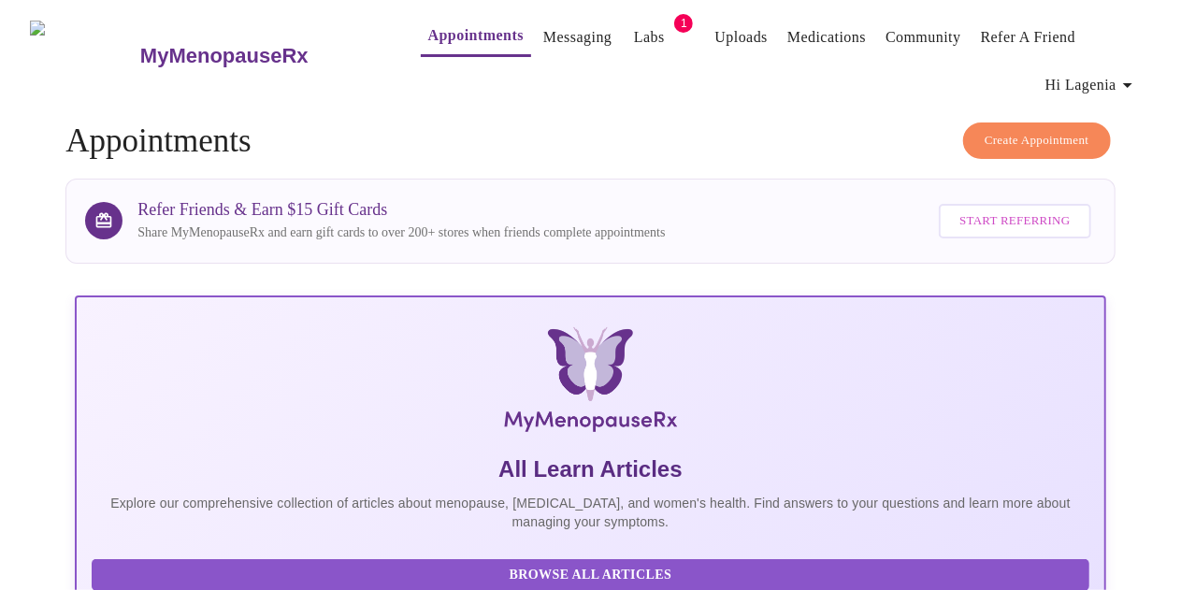  Describe the element at coordinates (1037, 140) in the screenshot. I see `button: Create Appointment` at that location.